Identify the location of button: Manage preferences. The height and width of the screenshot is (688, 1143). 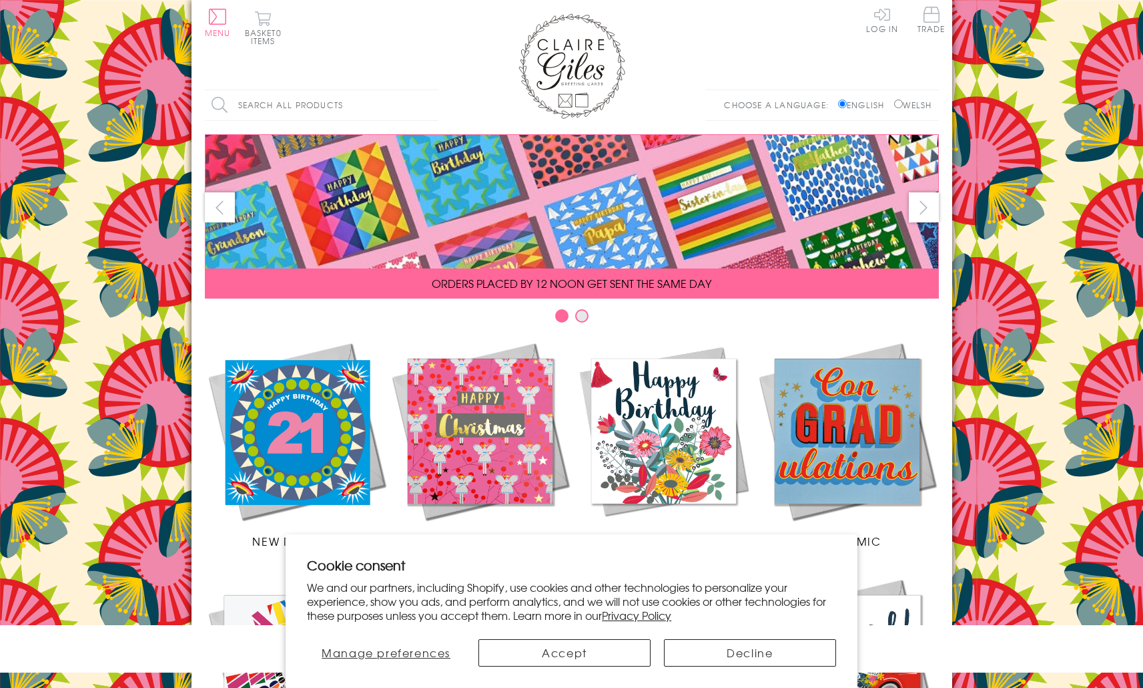
(386, 652).